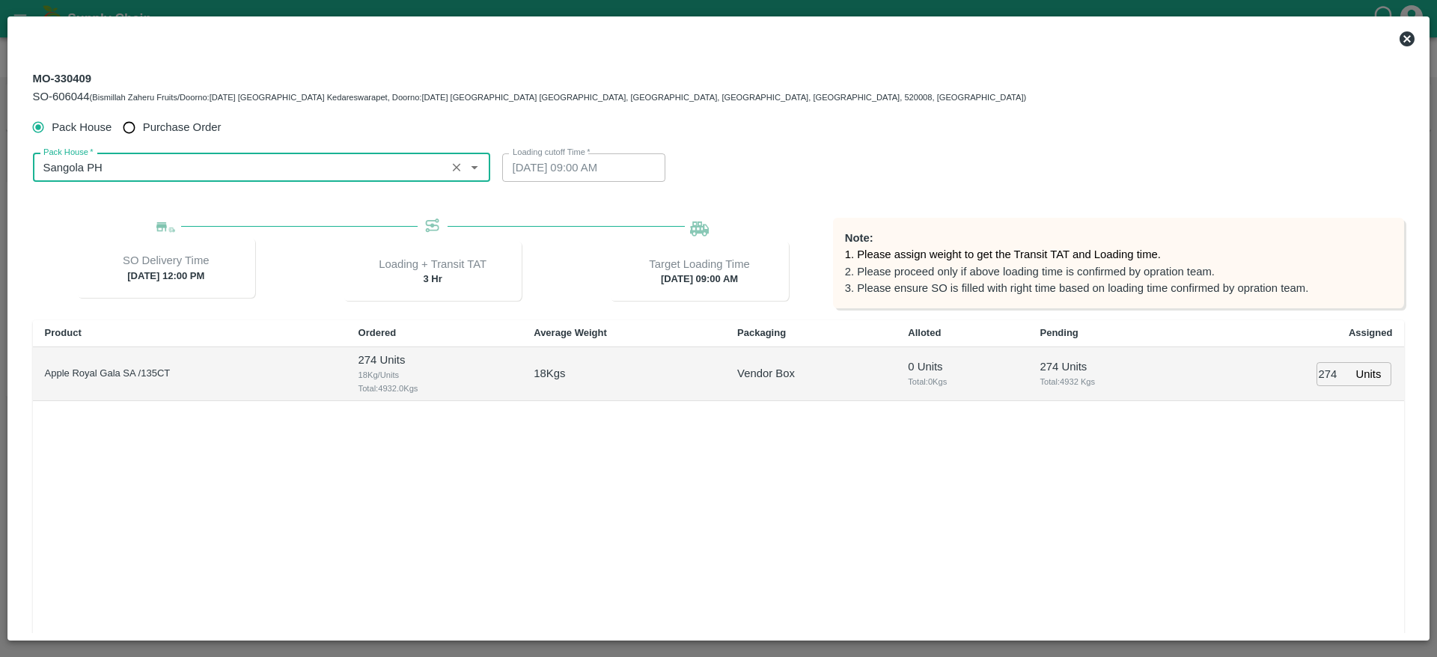  Describe the element at coordinates (552, 153) in the screenshot. I see `label: Loading cutoff Time` at that location.